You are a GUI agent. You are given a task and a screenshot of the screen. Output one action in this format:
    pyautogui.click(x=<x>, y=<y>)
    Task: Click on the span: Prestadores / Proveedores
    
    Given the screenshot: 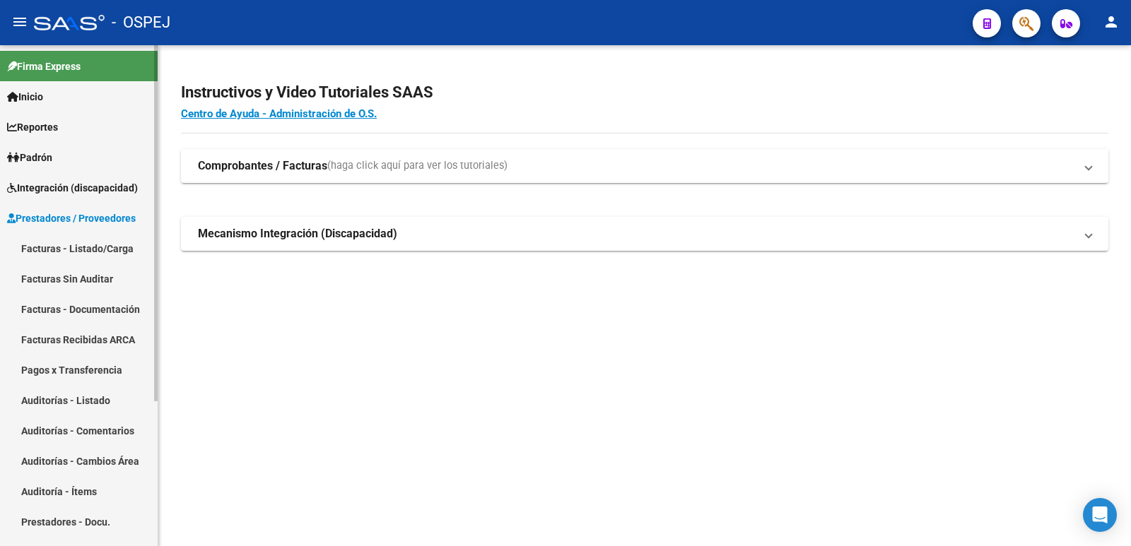 What is the action you would take?
    pyautogui.click(x=71, y=218)
    